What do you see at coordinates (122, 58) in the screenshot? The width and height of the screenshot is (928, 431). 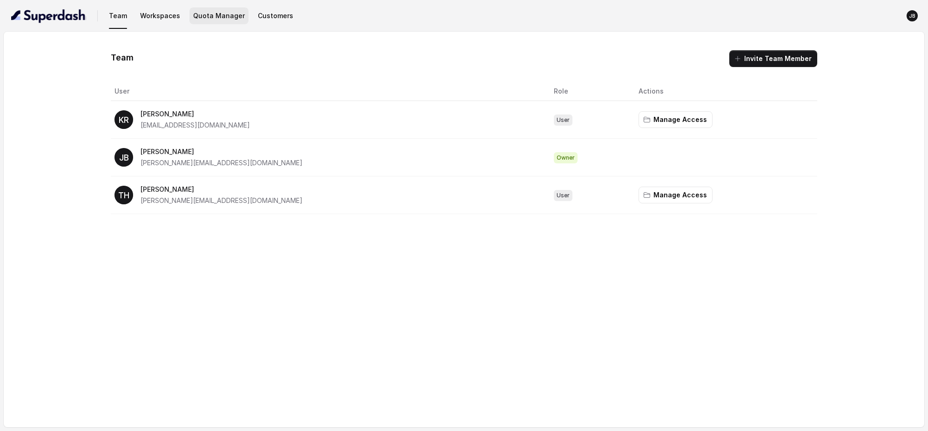 I see `h1: Team` at bounding box center [122, 58].